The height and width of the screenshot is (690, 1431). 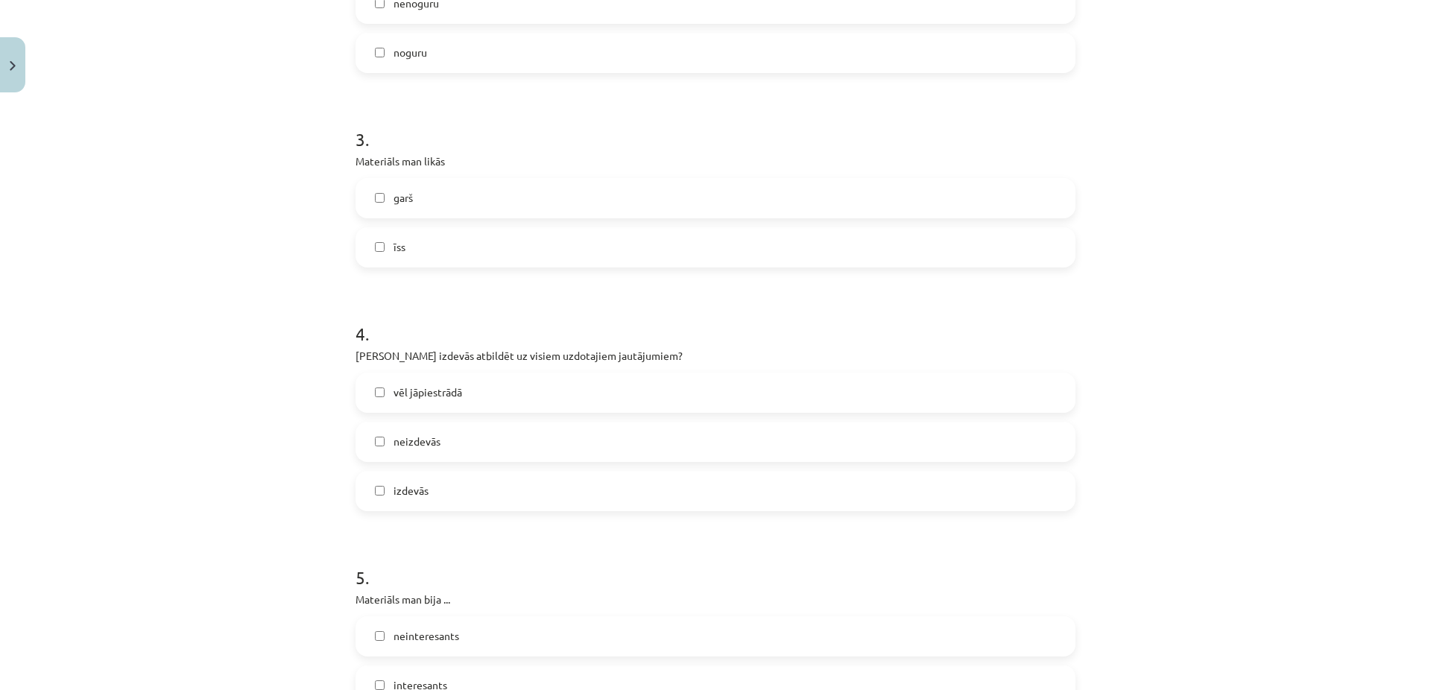 What do you see at coordinates (416, 441) in the screenshot?
I see `span: neizdevās` at bounding box center [416, 441].